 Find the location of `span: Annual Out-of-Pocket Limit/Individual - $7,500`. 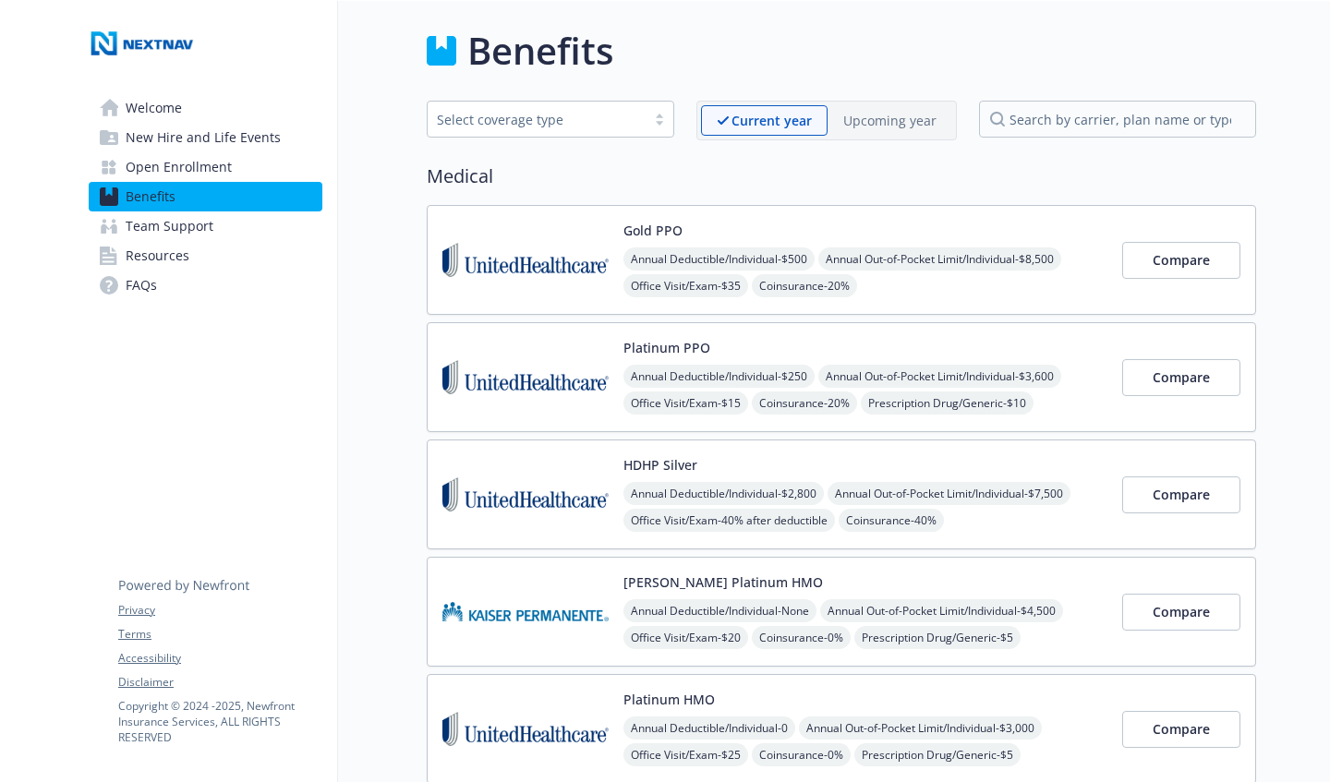

span: Annual Out-of-Pocket Limit/Individual - $7,500 is located at coordinates (949, 493).